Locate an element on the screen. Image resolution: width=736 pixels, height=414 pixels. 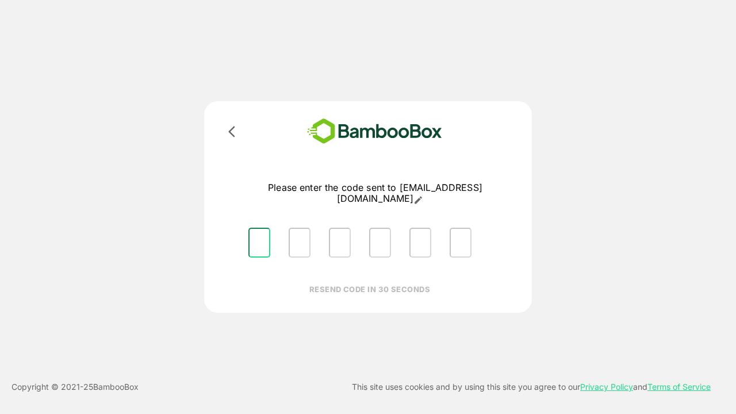
img: bamboobox is located at coordinates (375, 131).